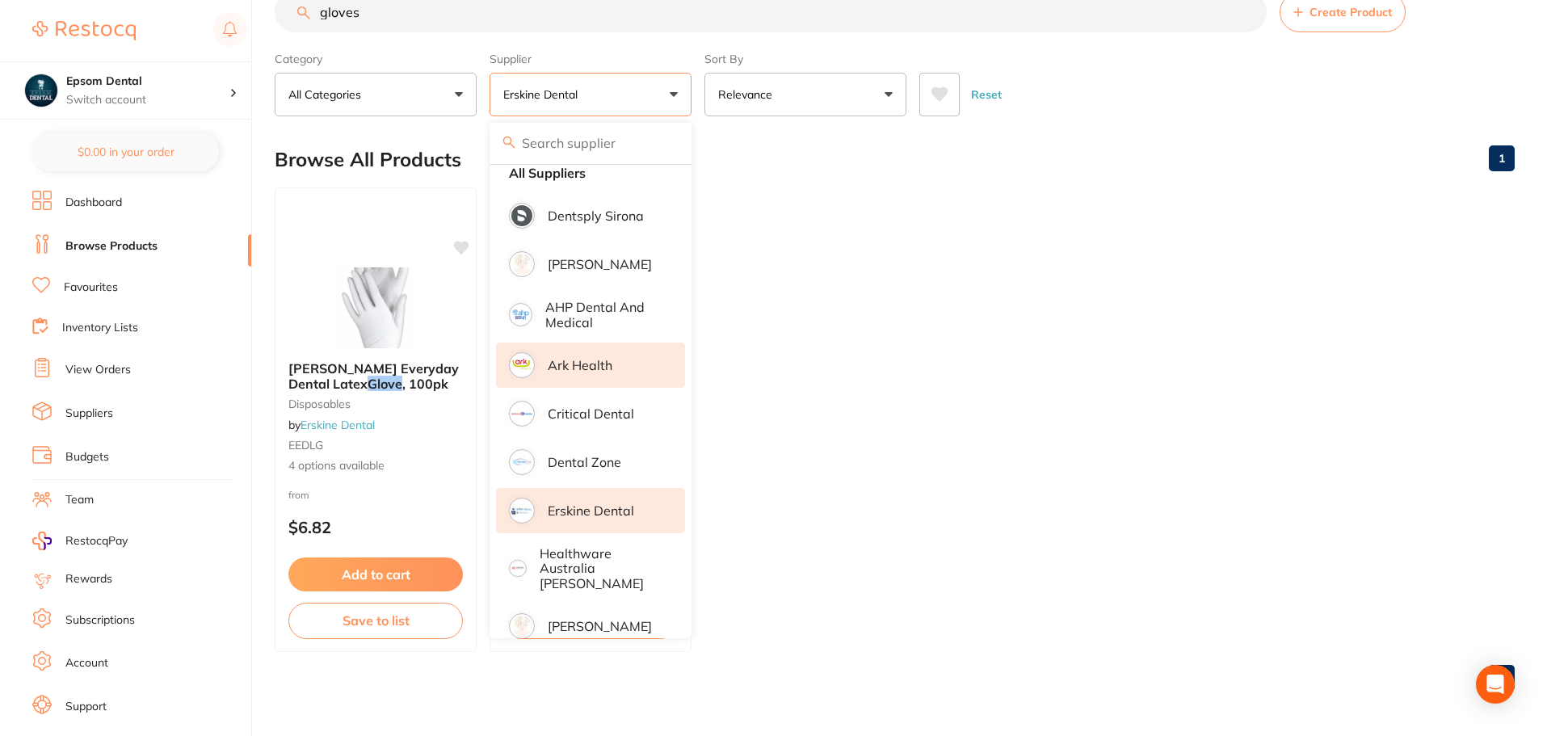  What do you see at coordinates (806, 59) in the screenshot?
I see `label: Sort By` at bounding box center [806, 59].